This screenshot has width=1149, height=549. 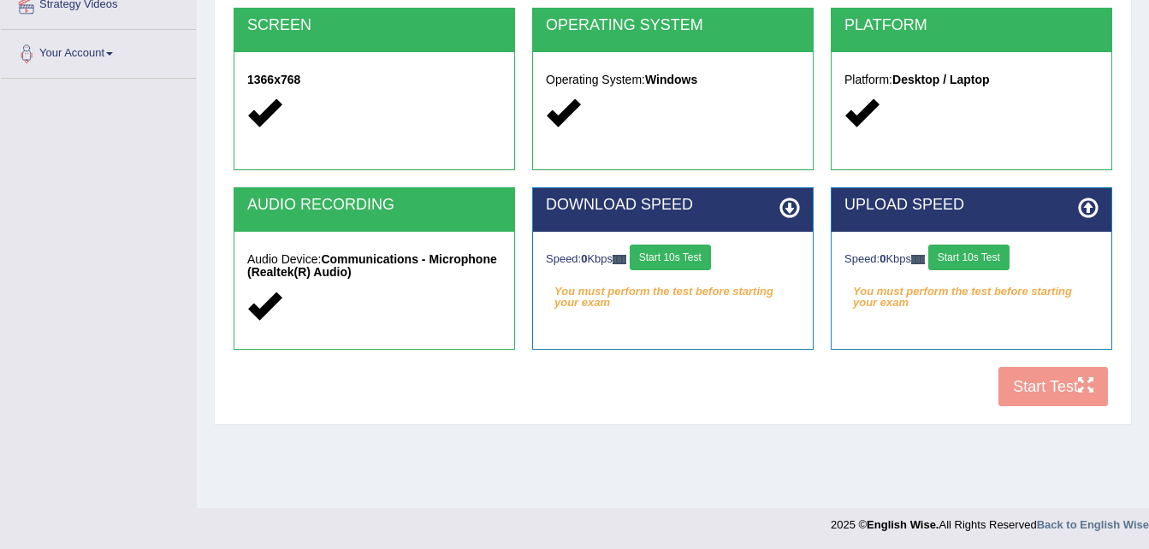 What do you see at coordinates (372, 265) in the screenshot?
I see `strong: Communications - Microphone (Realtek(R) Audio)` at bounding box center [372, 265].